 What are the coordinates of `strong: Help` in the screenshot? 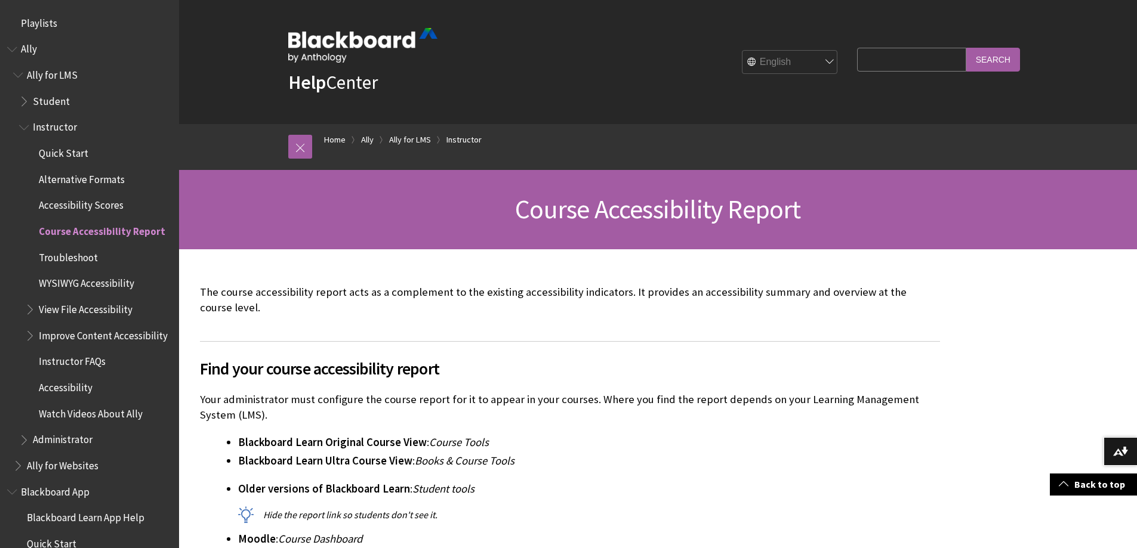 It's located at (307, 82).